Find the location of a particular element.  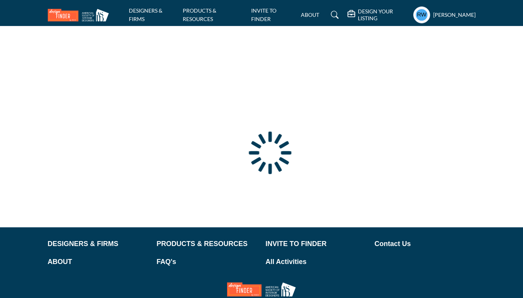

img: No Site Logo is located at coordinates (261, 289).